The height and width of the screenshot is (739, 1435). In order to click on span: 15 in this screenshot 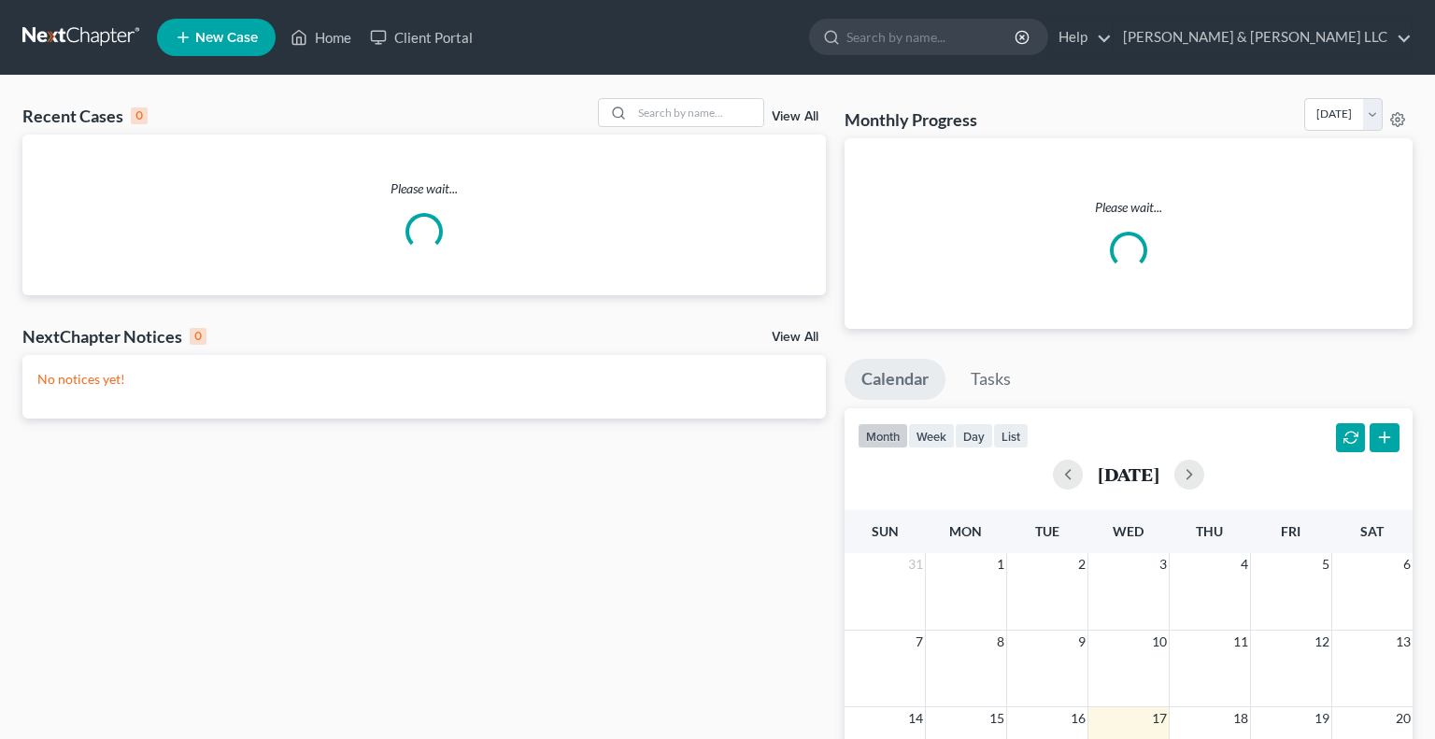, I will do `click(997, 718)`.